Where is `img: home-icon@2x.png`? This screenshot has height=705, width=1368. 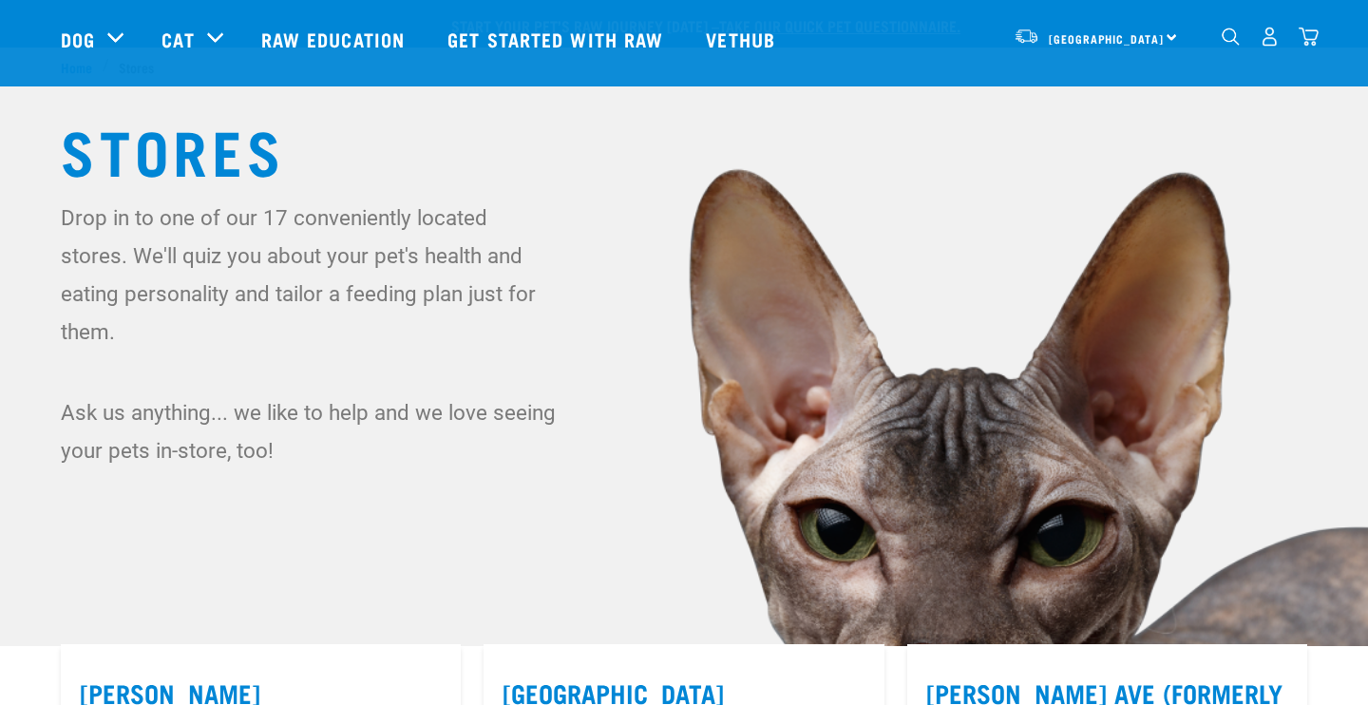
img: home-icon@2x.png is located at coordinates (1308, 36).